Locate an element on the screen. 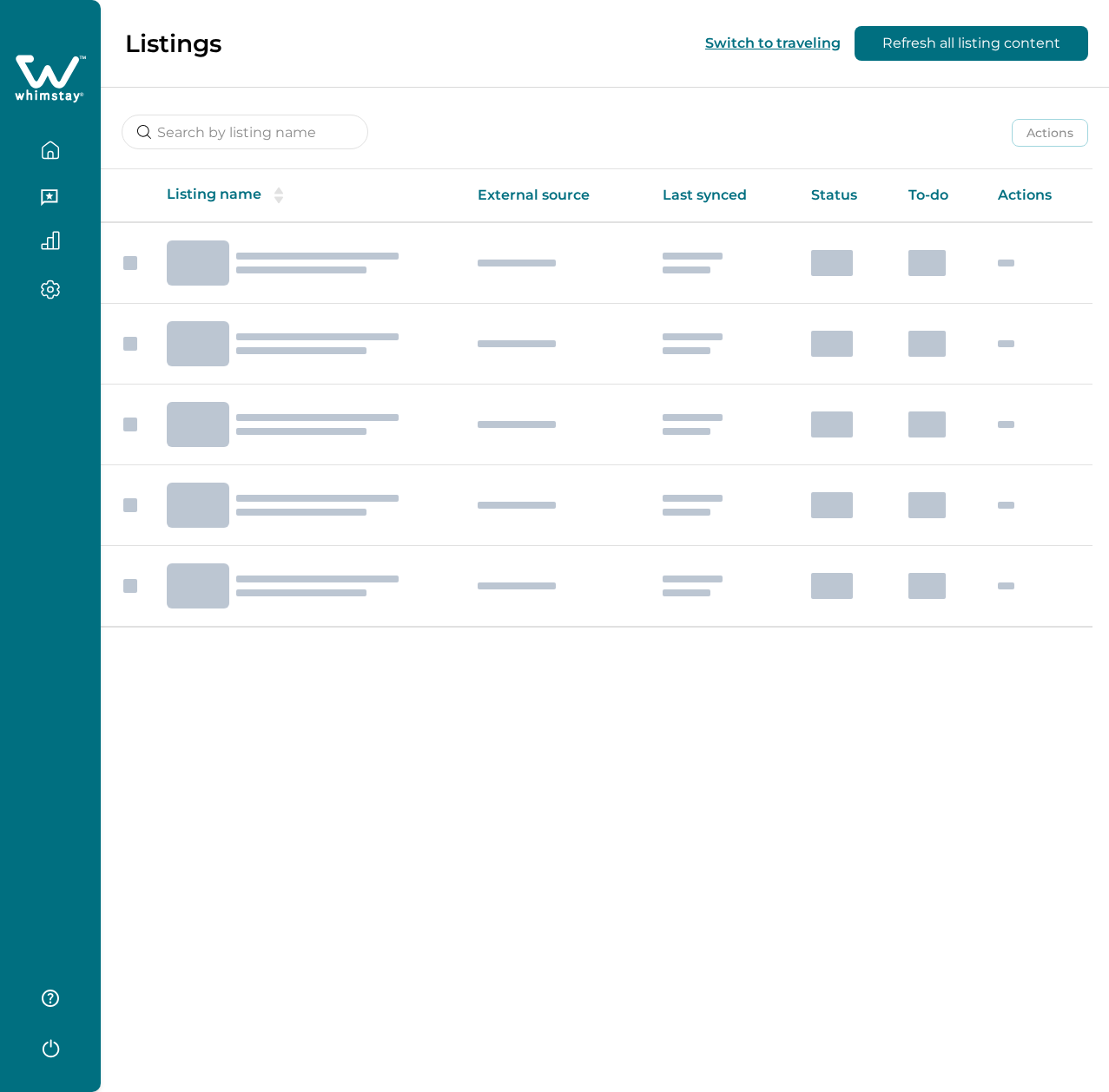 The image size is (1109, 1092). input: Search by listing name is located at coordinates (245, 132).